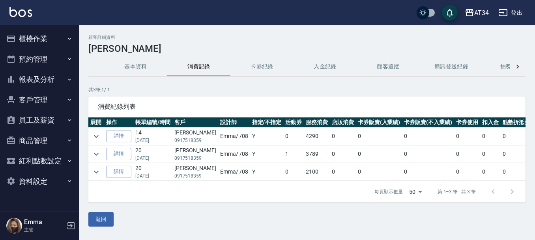  What do you see at coordinates (267, 122) in the screenshot?
I see `th: 指定/不指定` at bounding box center [267, 122].